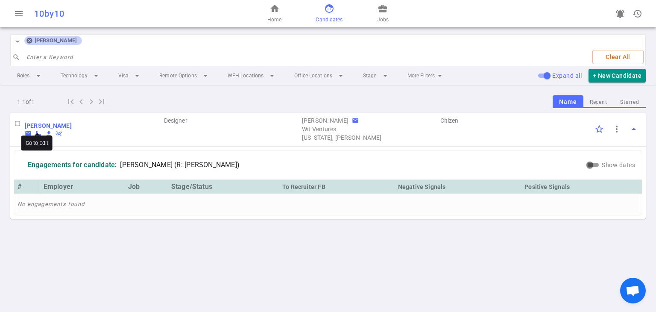  Describe the element at coordinates (337, 187) in the screenshot. I see `div: To Recruiter FB` at that location.